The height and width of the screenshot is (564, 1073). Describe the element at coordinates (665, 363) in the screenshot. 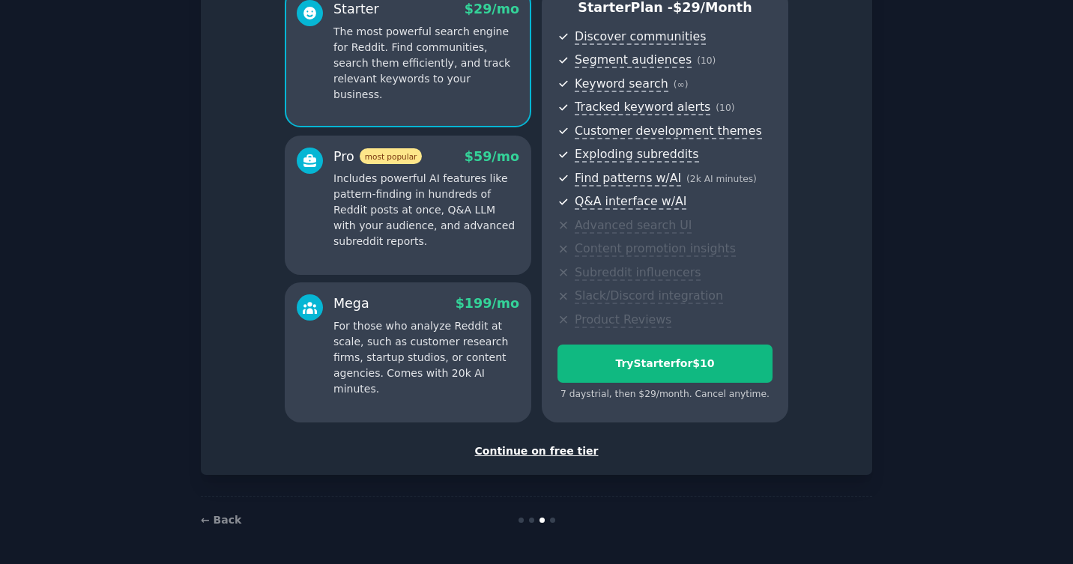

I see `button: TryStarterfor$10` at that location.